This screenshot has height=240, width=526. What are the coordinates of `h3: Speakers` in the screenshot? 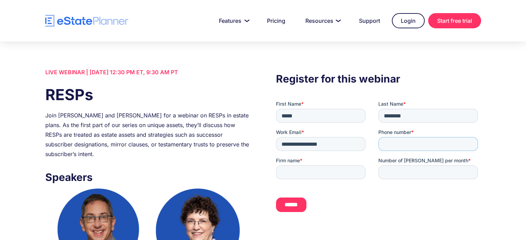 It's located at (148, 177).